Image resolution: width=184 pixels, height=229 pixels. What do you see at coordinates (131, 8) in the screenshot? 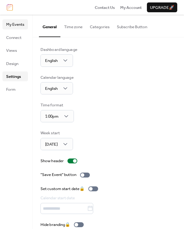
I see `span: My Account` at bounding box center [131, 8].